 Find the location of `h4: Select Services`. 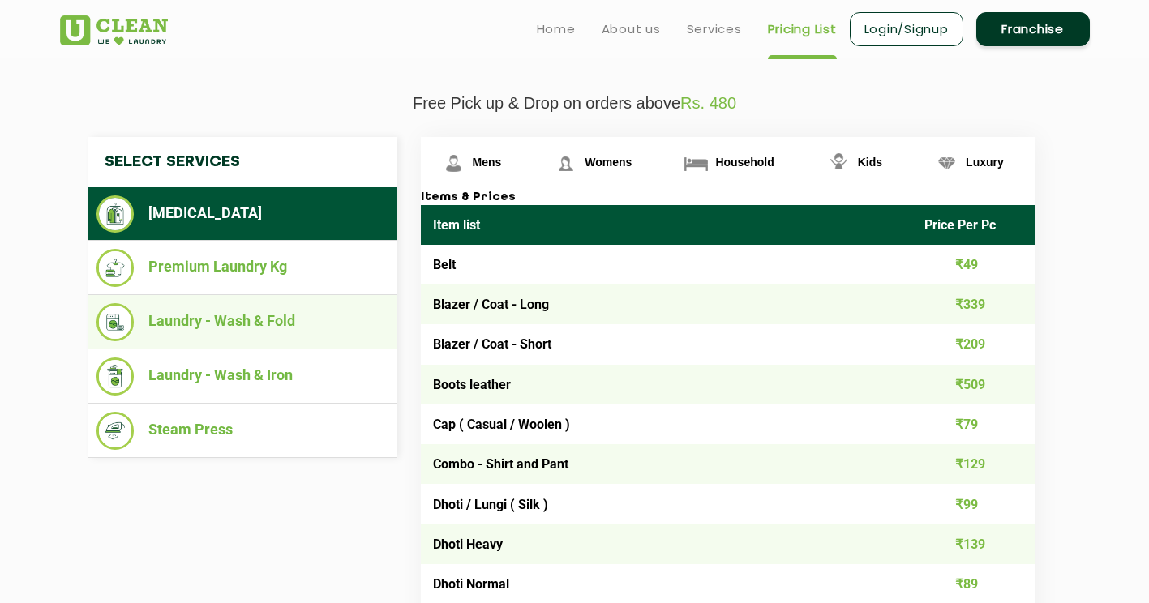

h4: Select Services is located at coordinates (242, 162).